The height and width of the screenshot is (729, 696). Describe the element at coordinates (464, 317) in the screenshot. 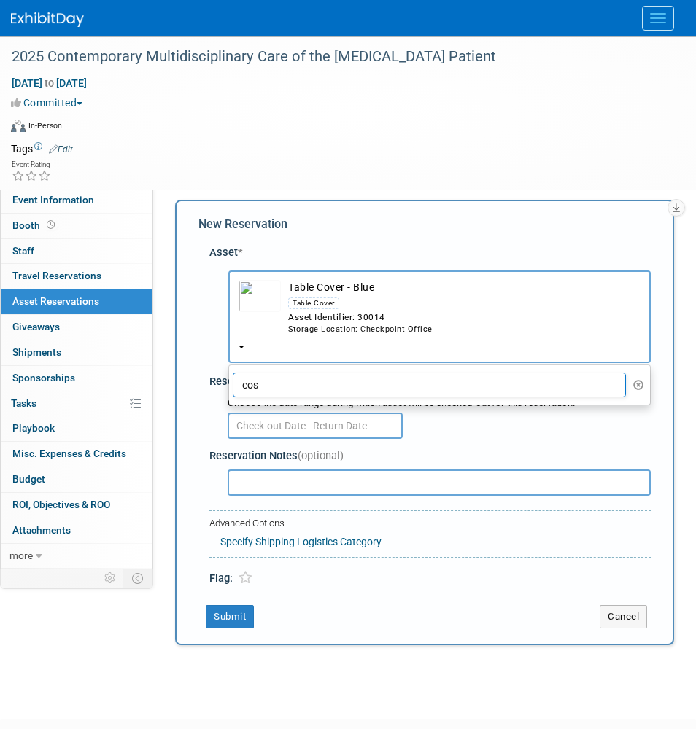

I see `div: Asset Identifier: 30014` at that location.